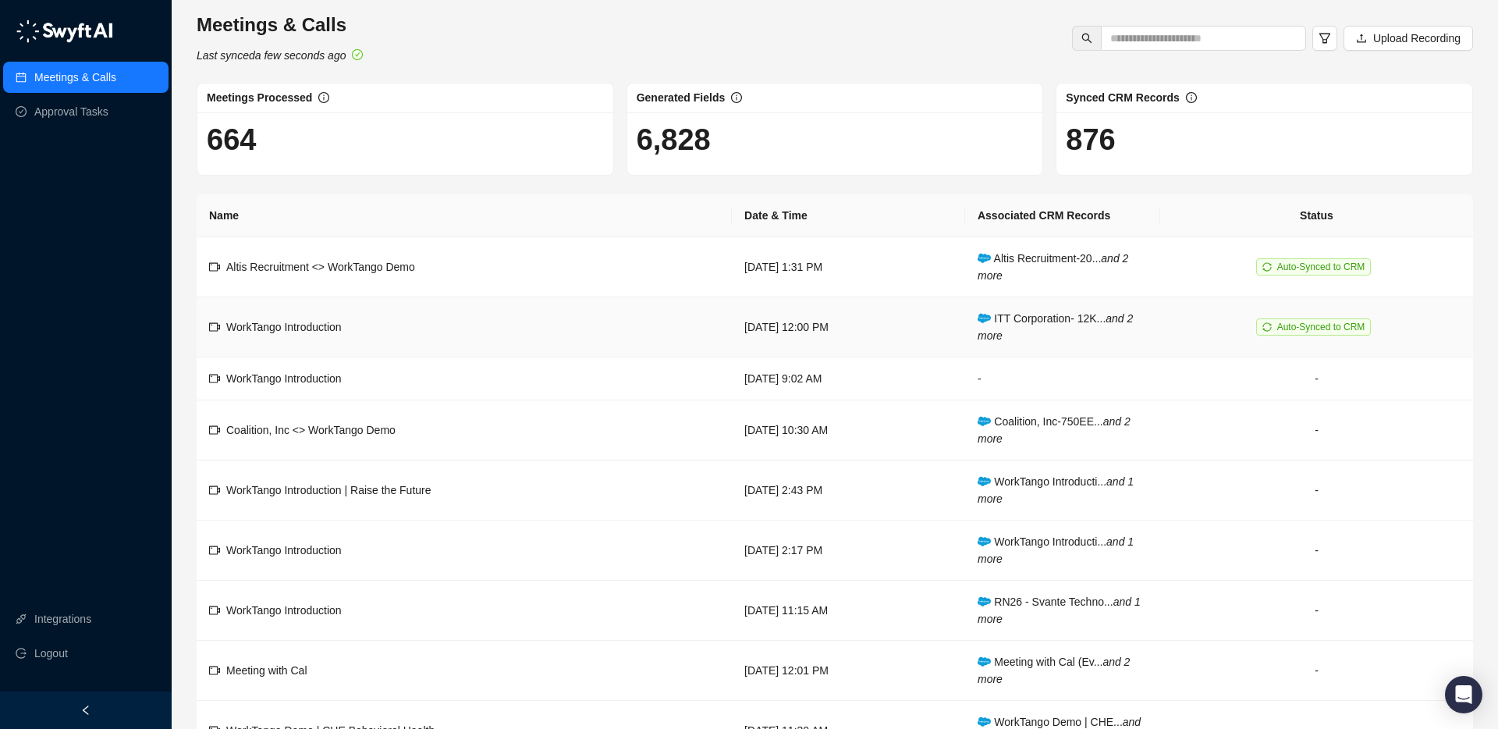 The width and height of the screenshot is (1498, 729). I want to click on h1: 6,828, so click(835, 140).